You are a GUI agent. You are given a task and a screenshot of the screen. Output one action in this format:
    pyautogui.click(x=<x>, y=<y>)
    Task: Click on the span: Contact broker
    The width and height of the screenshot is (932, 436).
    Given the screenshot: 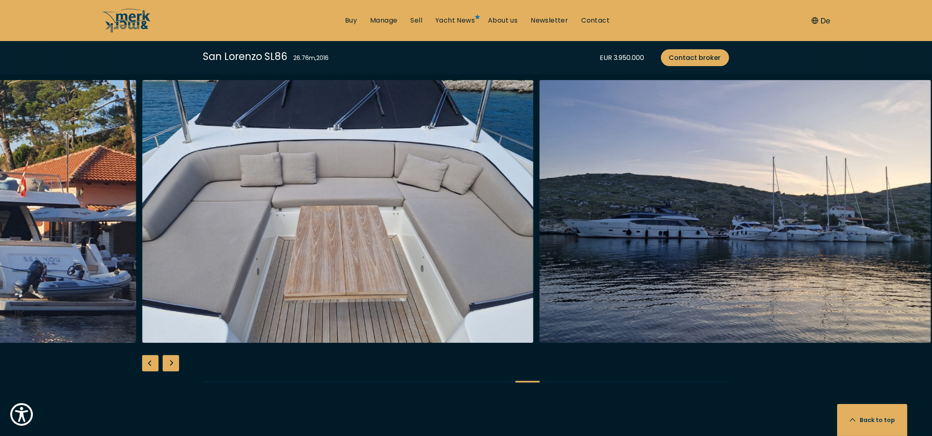 What is the action you would take?
    pyautogui.click(x=695, y=57)
    